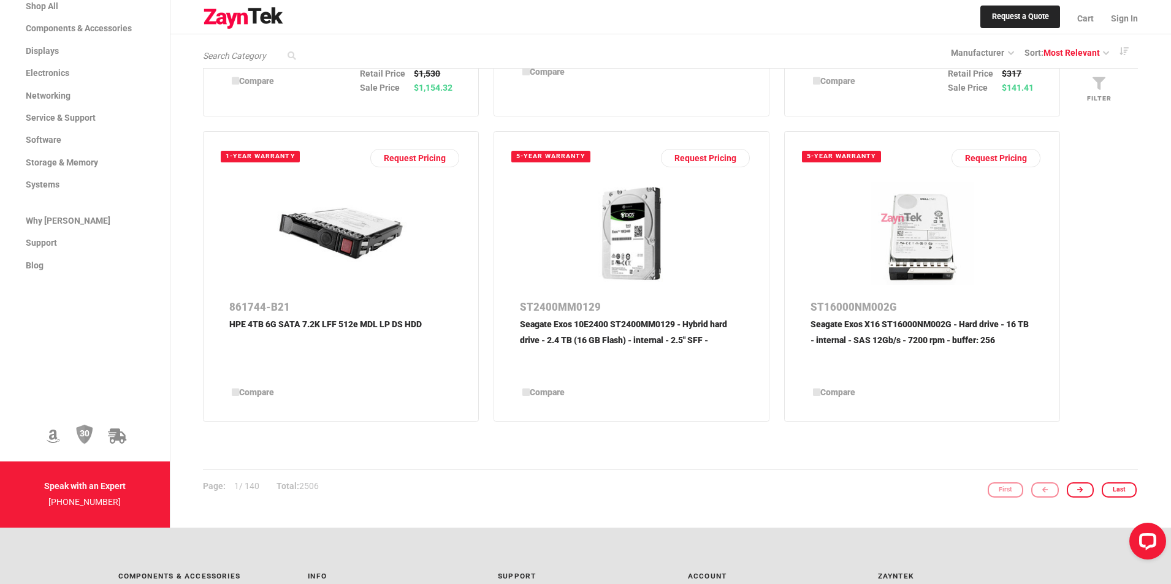 The height and width of the screenshot is (584, 1171). Describe the element at coordinates (1020, 17) in the screenshot. I see `a: Request a Quote` at that location.